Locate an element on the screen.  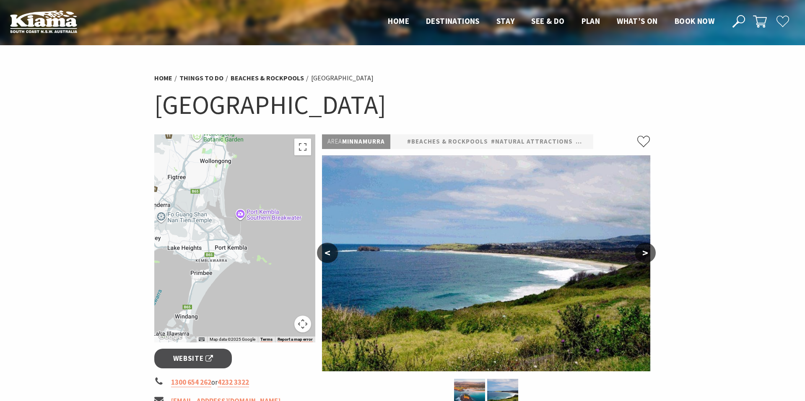
span: Map data ©2025 Google is located at coordinates (232, 339).